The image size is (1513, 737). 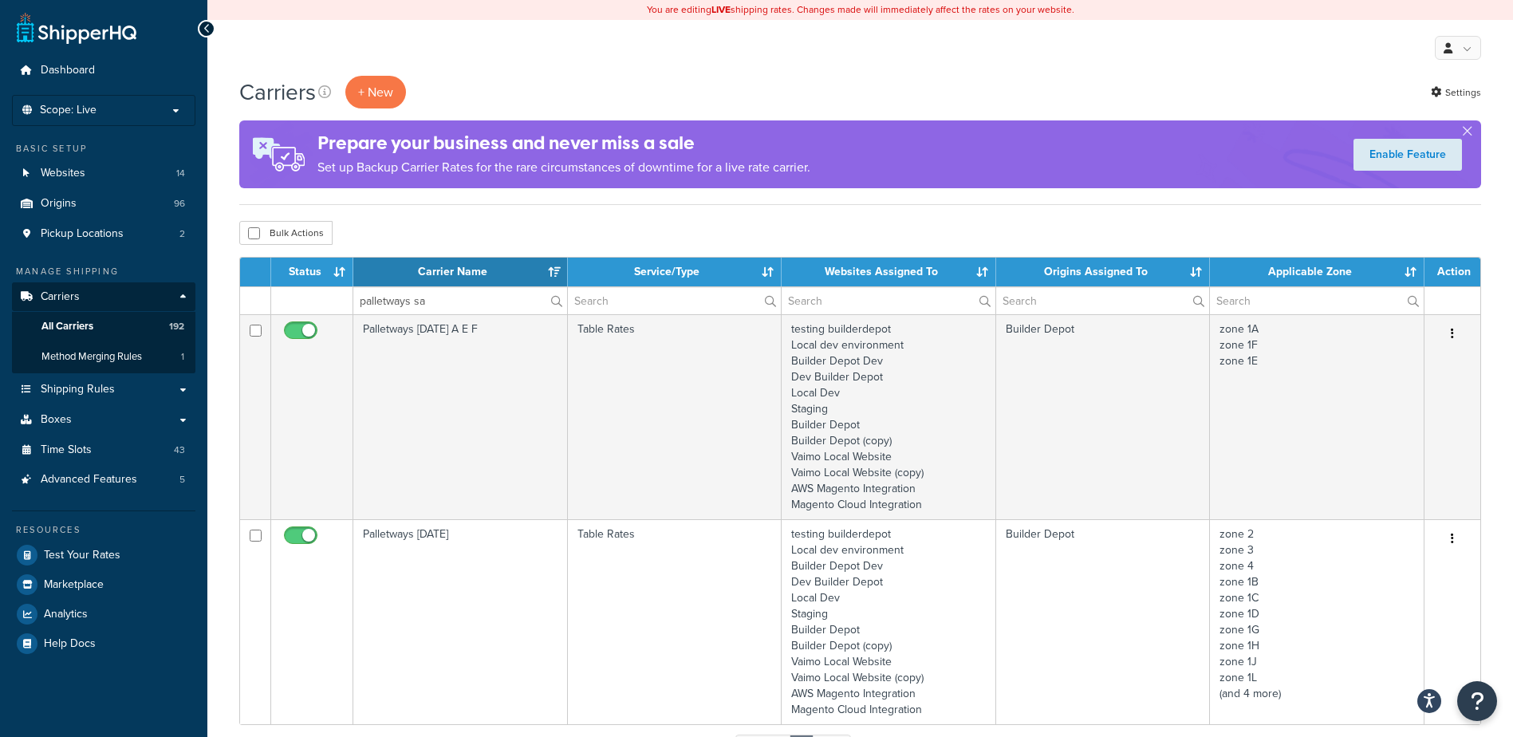 What do you see at coordinates (183, 356) in the screenshot?
I see `span: 1` at bounding box center [183, 356].